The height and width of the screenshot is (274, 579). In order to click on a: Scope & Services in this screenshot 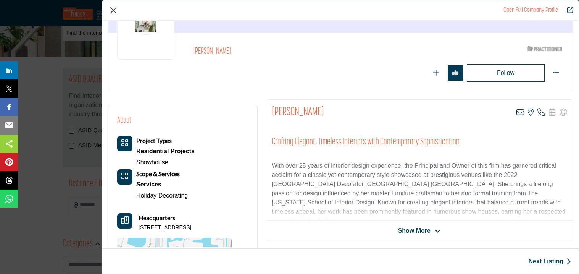, I will do `click(158, 174)`.